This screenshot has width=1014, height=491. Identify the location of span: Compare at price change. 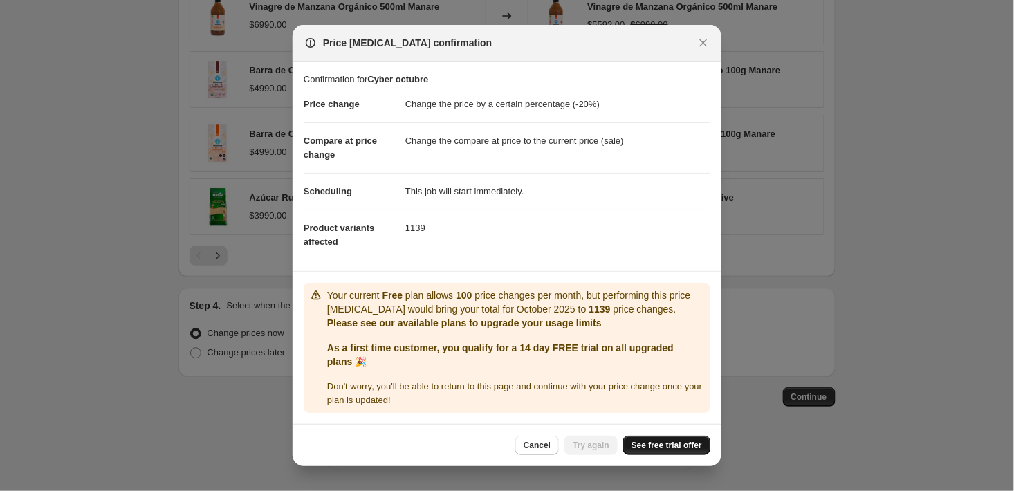
(340, 147).